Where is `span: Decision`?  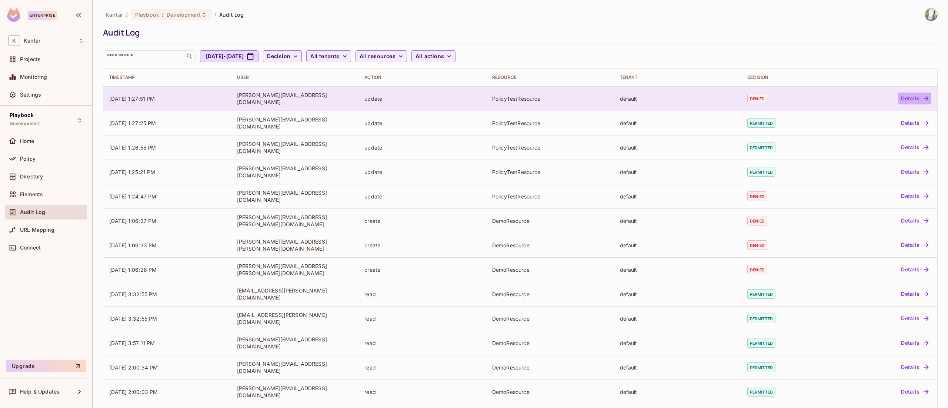 span: Decision is located at coordinates (278, 56).